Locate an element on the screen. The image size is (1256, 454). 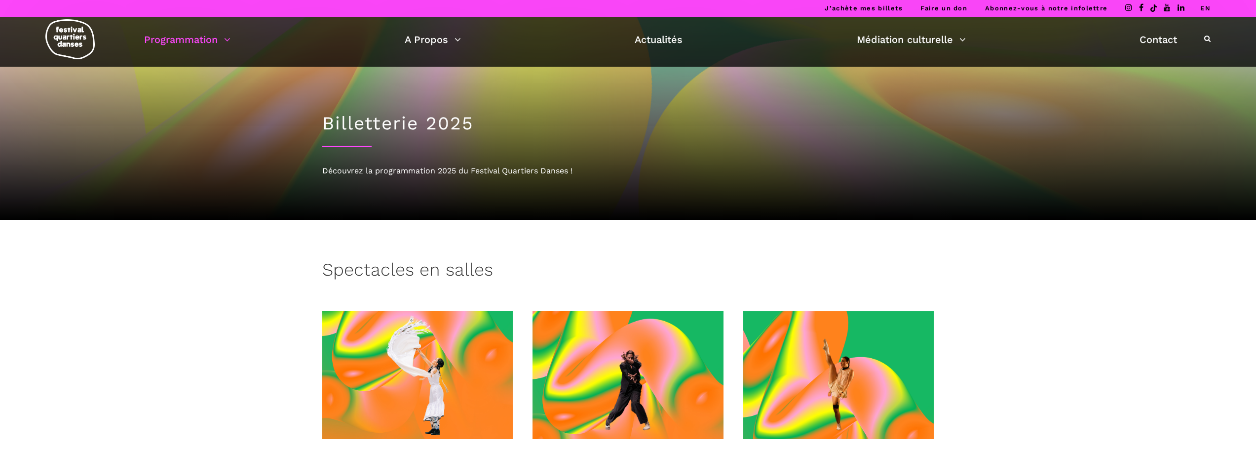
a: Médiation culturelle is located at coordinates (911, 39).